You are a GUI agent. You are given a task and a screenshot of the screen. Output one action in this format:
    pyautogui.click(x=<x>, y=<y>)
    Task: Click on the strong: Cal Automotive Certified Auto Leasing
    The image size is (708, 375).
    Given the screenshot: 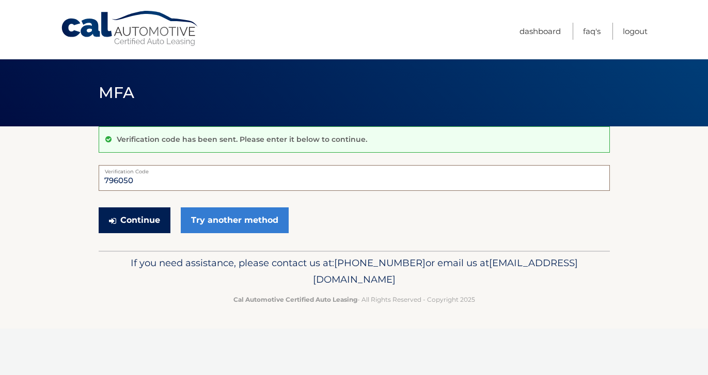 What is the action you would take?
    pyautogui.click(x=295, y=299)
    